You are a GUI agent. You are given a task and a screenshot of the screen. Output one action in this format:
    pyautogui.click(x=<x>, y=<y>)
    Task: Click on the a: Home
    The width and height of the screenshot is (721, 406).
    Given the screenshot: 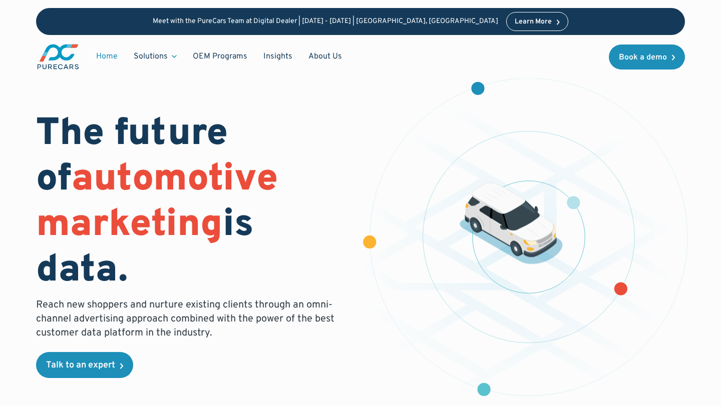 What is the action you would take?
    pyautogui.click(x=107, y=57)
    